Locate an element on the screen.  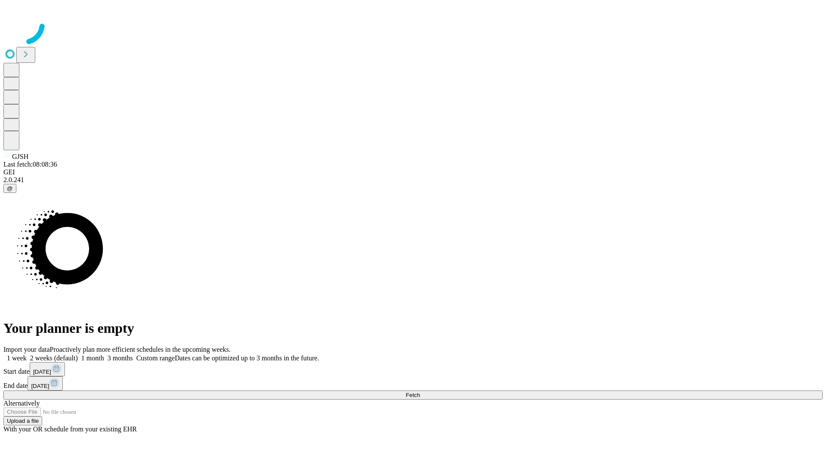
span: Import your data is located at coordinates (27, 349).